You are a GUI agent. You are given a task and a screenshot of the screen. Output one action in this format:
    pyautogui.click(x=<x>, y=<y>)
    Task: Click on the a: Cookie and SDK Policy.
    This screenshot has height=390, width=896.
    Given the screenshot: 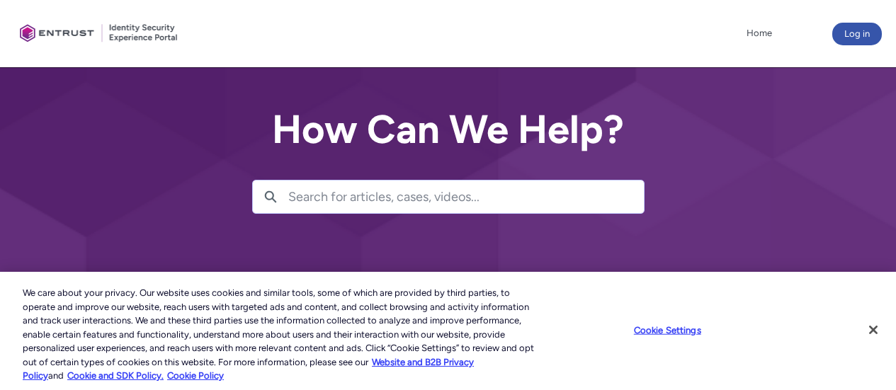 What is the action you would take?
    pyautogui.click(x=116, y=376)
    